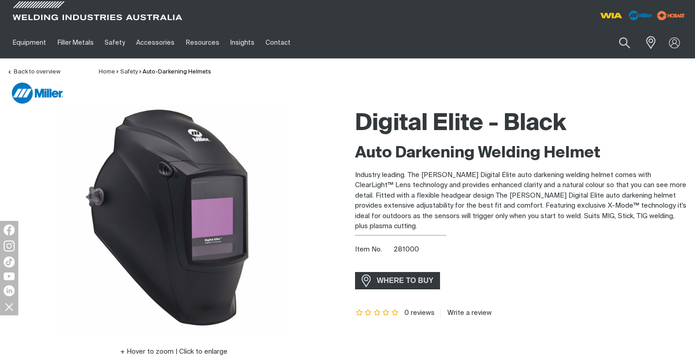 This screenshot has height=361, width=695. I want to click on a: Insights, so click(242, 42).